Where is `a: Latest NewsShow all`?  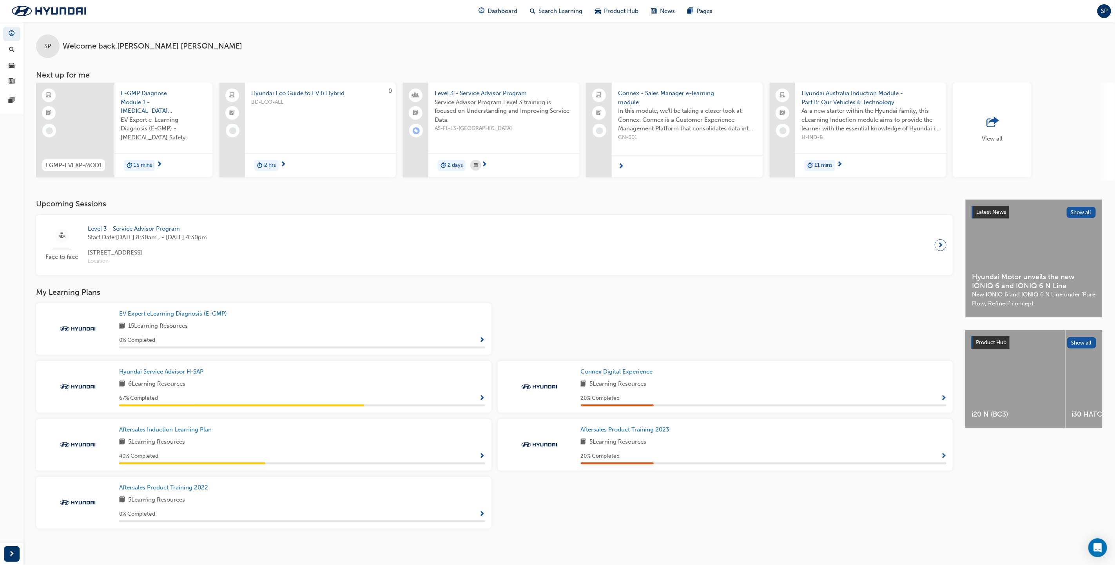
a: Latest NewsShow all is located at coordinates (1034, 212).